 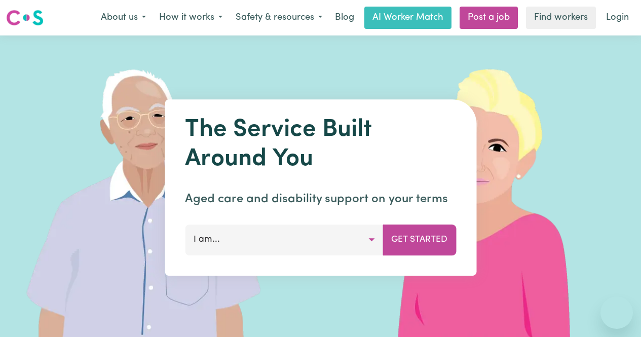 I want to click on button: How it works, so click(x=190, y=18).